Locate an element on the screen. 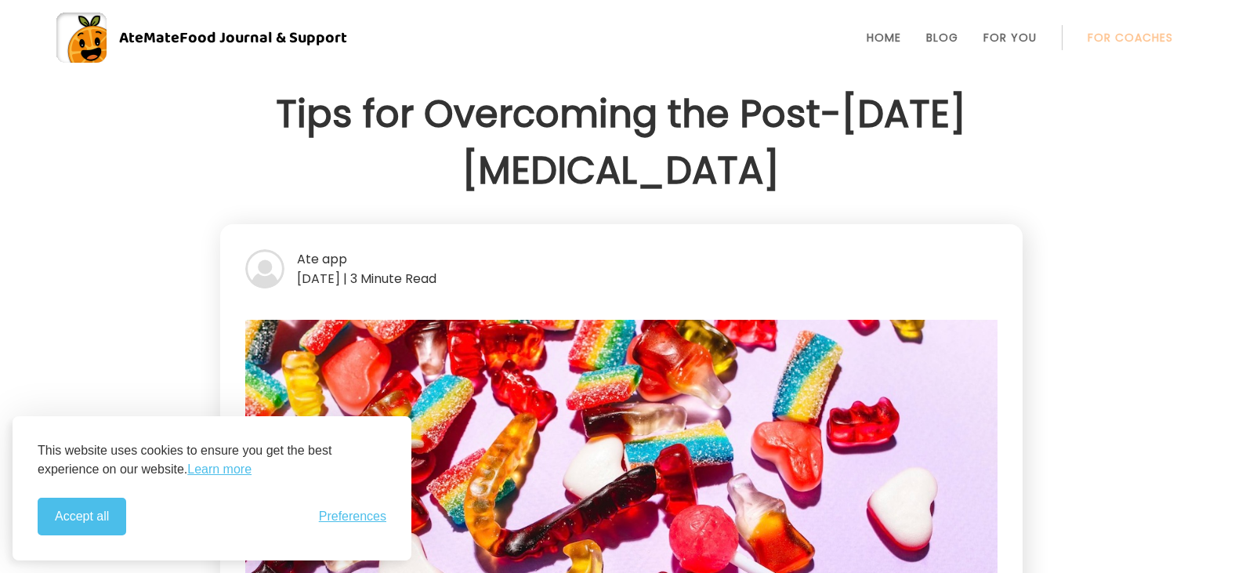 The height and width of the screenshot is (573, 1242). button: Toggle preferences is located at coordinates (353, 516).